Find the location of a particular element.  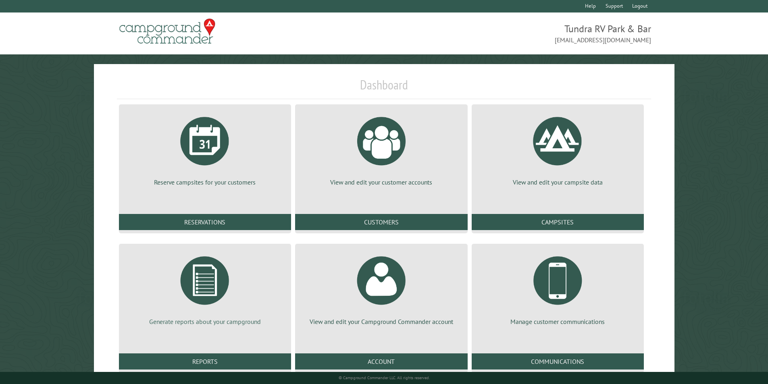

p: Reserve campsites for your customers is located at coordinates (205, 182).